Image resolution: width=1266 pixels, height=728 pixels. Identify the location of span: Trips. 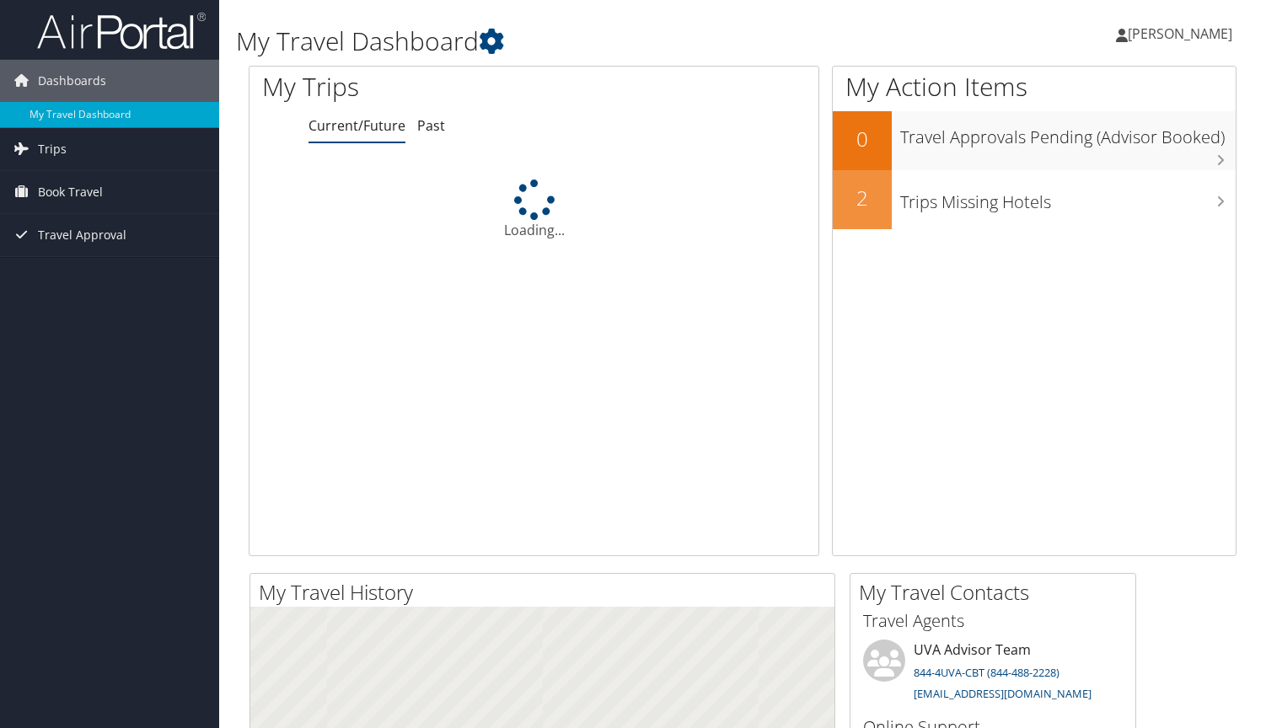
(52, 149).